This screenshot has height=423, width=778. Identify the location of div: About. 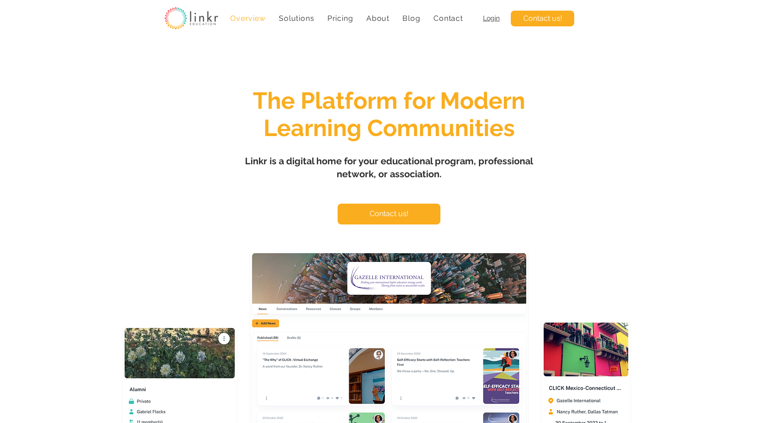
(378, 18).